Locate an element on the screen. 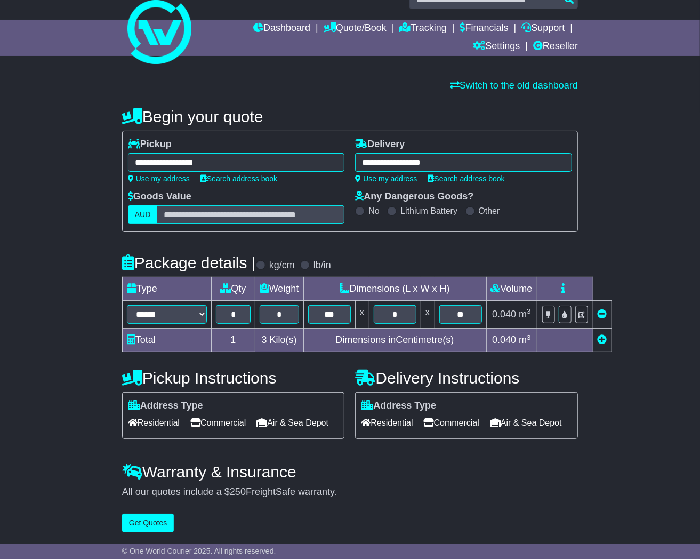 The height and width of the screenshot is (559, 700). h4: Pickup Instructions is located at coordinates (234, 378).